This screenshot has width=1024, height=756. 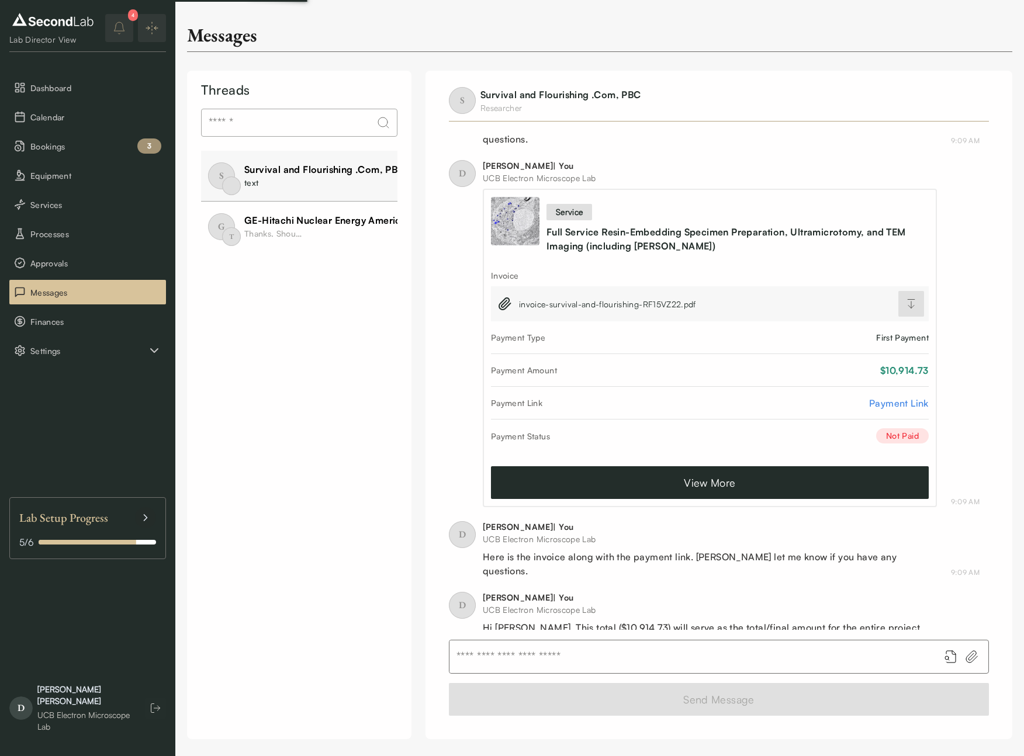 What do you see at coordinates (119, 28) in the screenshot?
I see `button: notifications` at bounding box center [119, 28].